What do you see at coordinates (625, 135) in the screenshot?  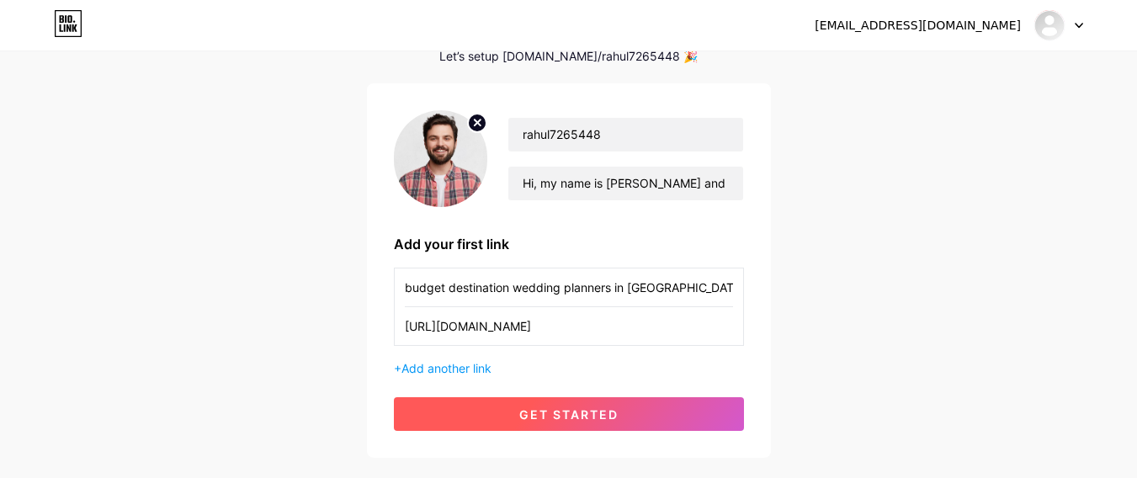 I see `input: Your name` at bounding box center [625, 135].